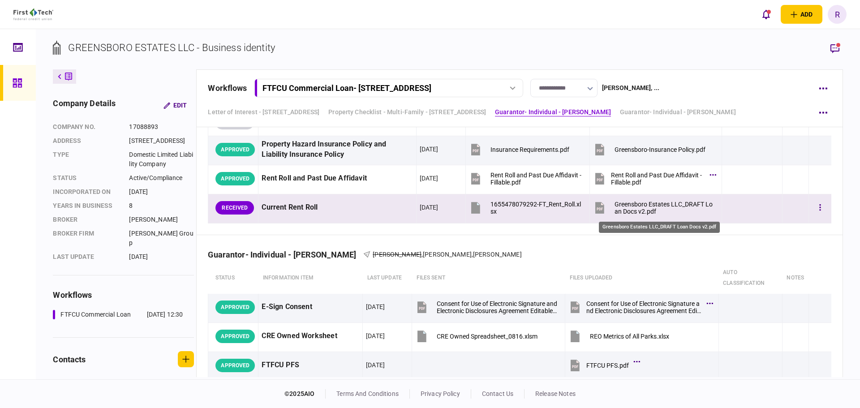 Image resolution: width=860 pixels, height=408 pixels. Describe the element at coordinates (487, 336) in the screenshot. I see `div: CRE Owned Spreadsheet_0816.xlsm` at that location.